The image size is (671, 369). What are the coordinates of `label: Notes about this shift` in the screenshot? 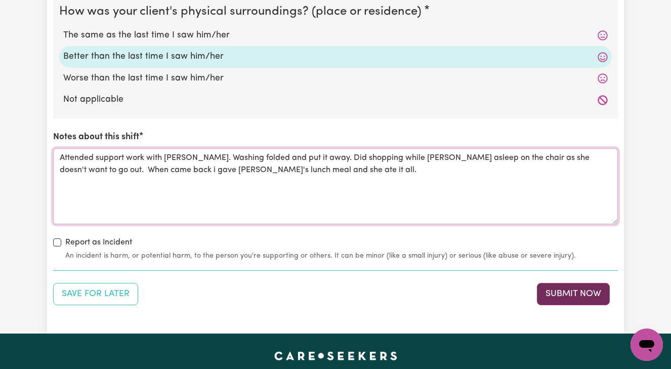 It's located at (96, 137).